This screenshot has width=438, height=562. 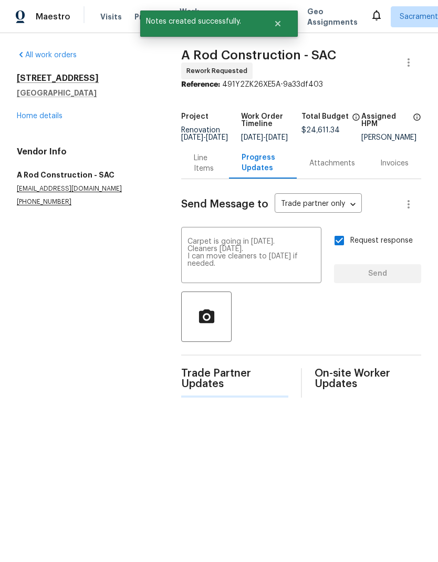 What do you see at coordinates (201, 85) in the screenshot?
I see `b: Reference:` at bounding box center [201, 85].